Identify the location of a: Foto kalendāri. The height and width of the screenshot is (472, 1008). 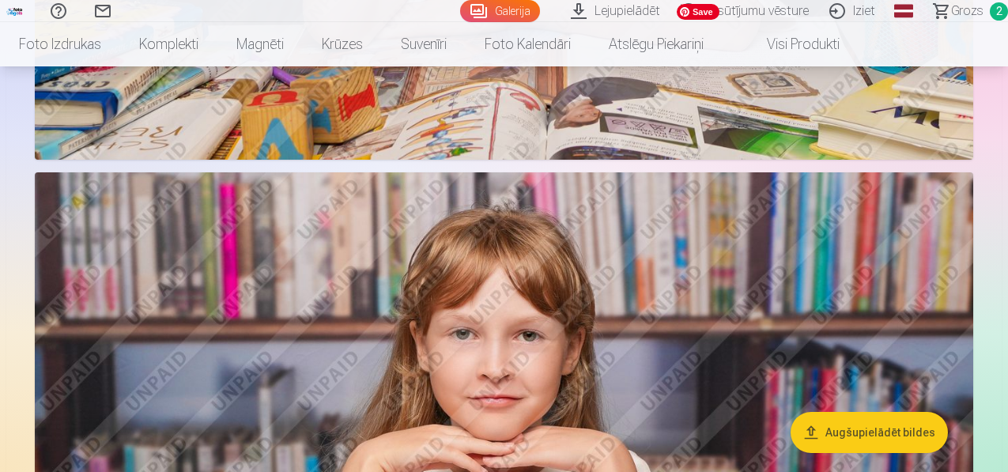
(528, 44).